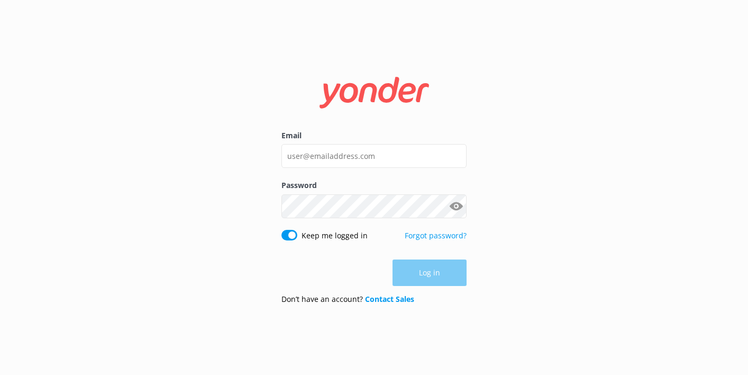 This screenshot has height=375, width=748. I want to click on button: Show password, so click(456, 206).